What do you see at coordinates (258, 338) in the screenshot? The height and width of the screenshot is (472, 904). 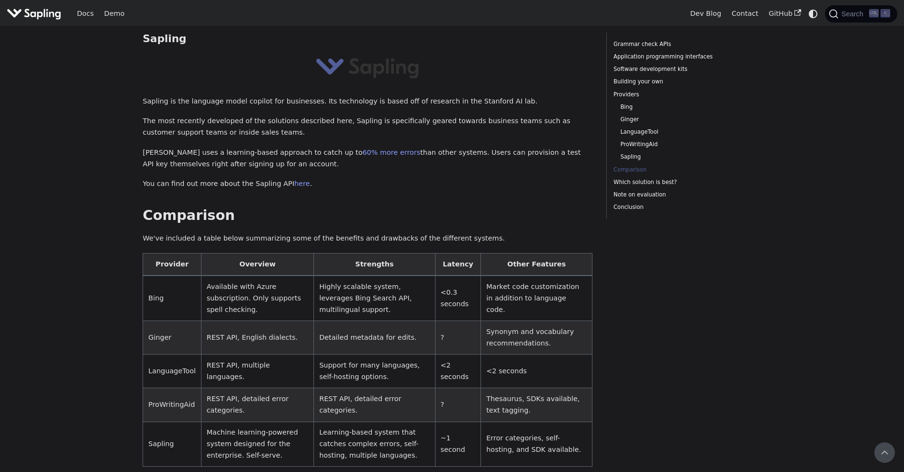 I see `td: REST API, English dialects.` at bounding box center [258, 338].